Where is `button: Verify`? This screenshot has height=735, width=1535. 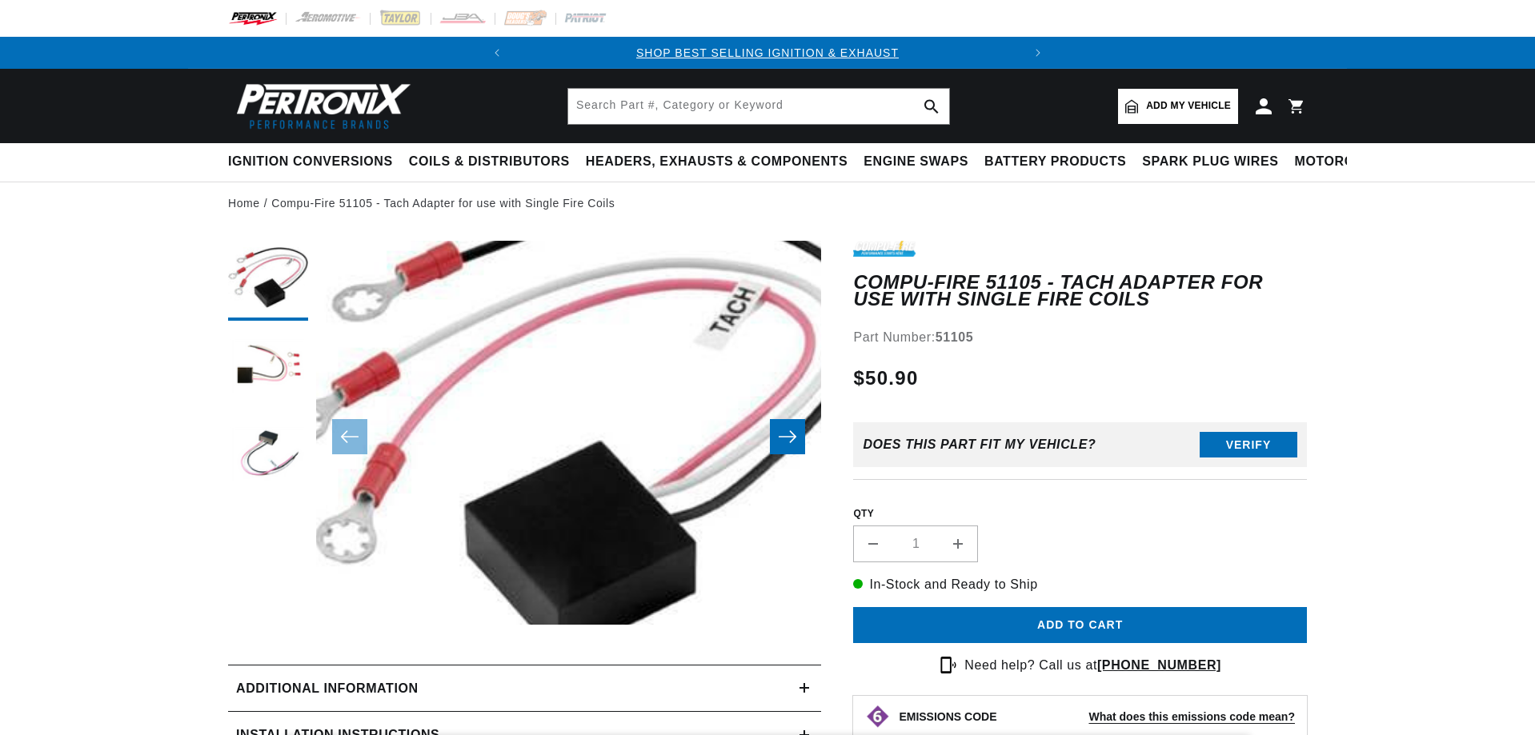
button: Verify is located at coordinates (1248, 445).